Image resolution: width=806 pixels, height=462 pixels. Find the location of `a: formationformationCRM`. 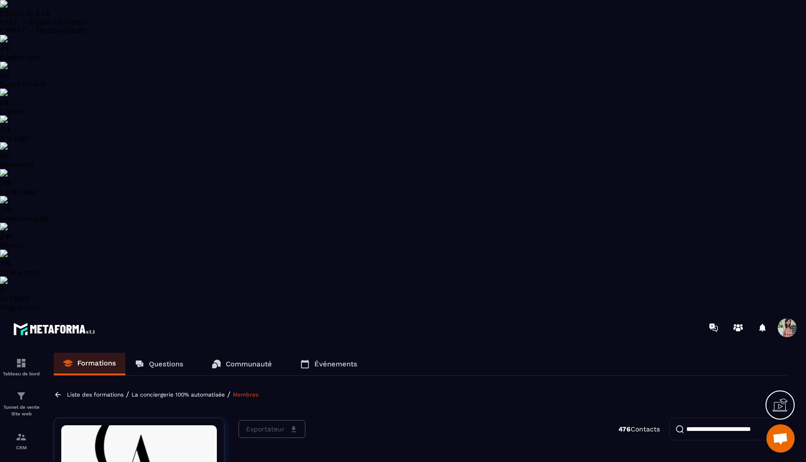

a: formationformationCRM is located at coordinates (21, 441).